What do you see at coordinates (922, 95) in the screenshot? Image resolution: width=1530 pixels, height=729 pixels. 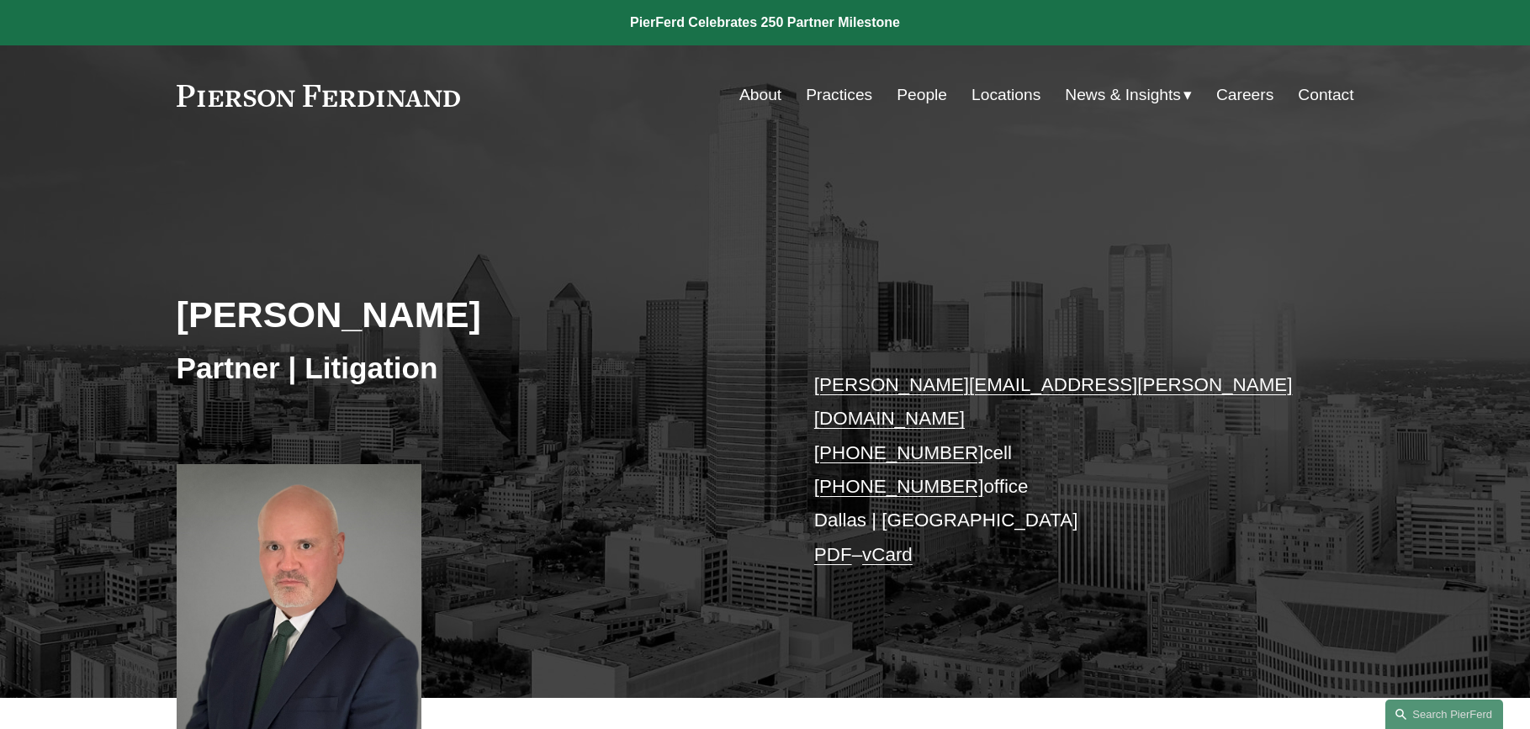 I see `a: People` at bounding box center [922, 95].